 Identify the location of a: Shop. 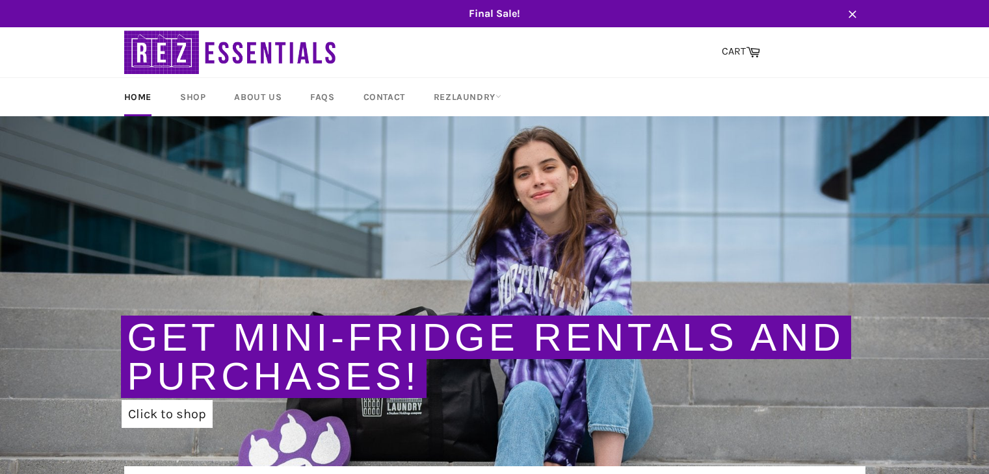
(192, 97).